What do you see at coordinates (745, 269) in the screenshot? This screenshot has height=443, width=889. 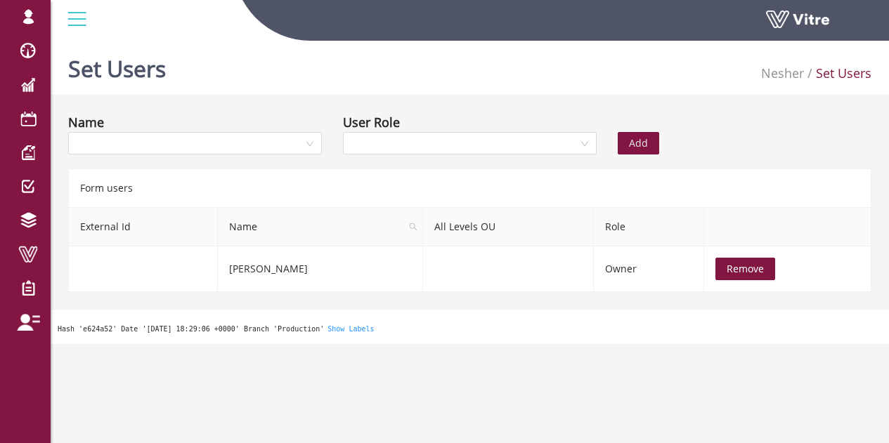 I see `button: Remove` at bounding box center [745, 269].